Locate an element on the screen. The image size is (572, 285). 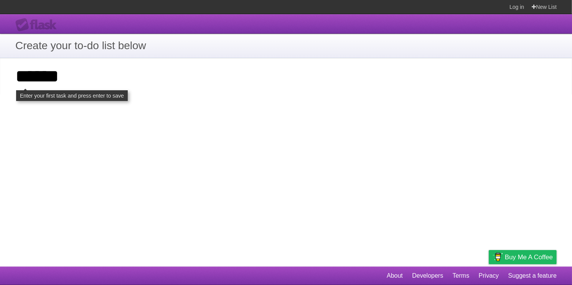
img: Buy me a coffee is located at coordinates (498, 257).